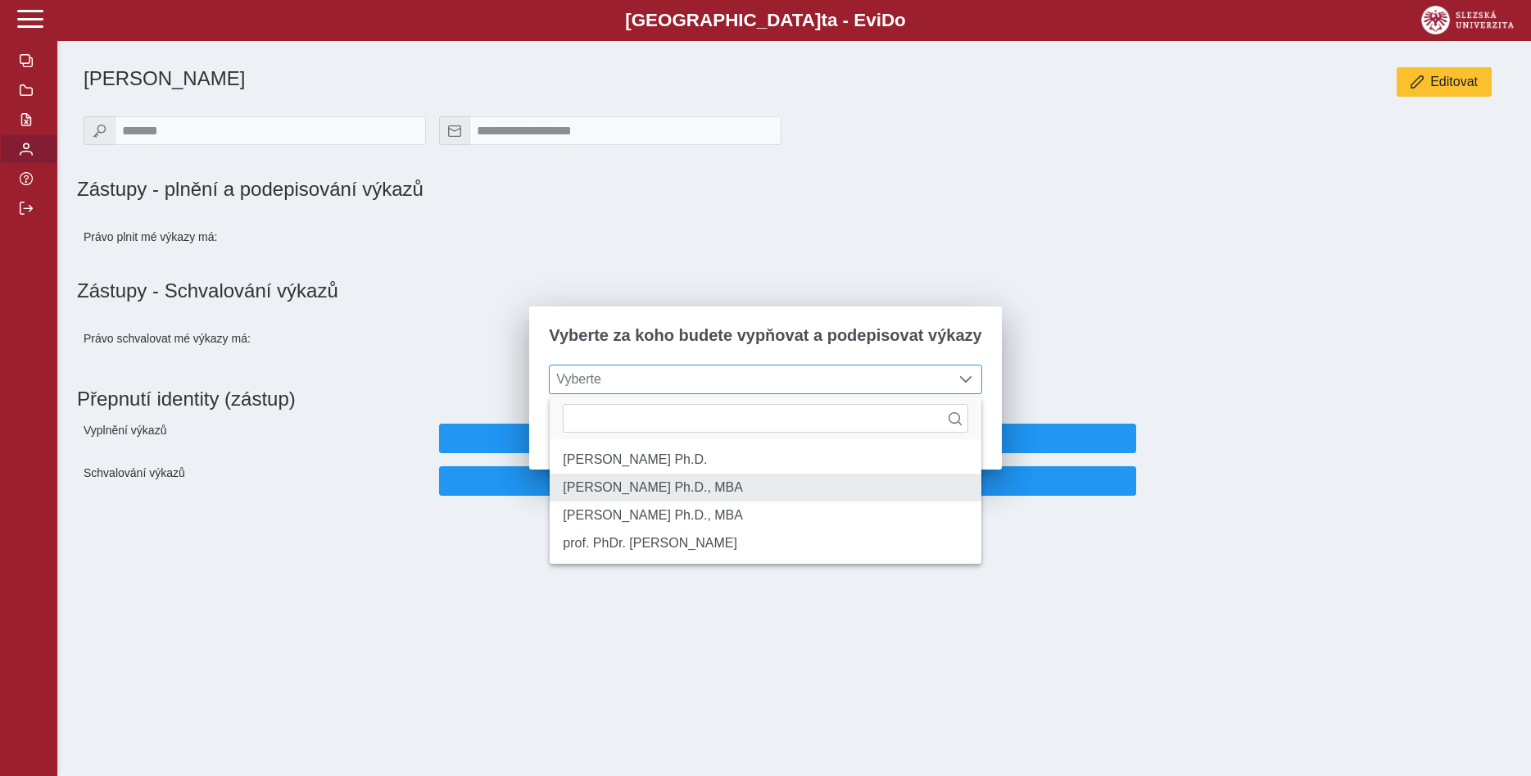 This screenshot has height=776, width=1531. Describe the element at coordinates (255, 481) in the screenshot. I see `div: Schvalování výkazů` at that location.